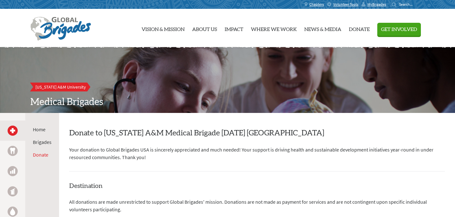 Image resolution: width=455 pixels, height=217 pixels. I want to click on div: Dental, so click(13, 151).